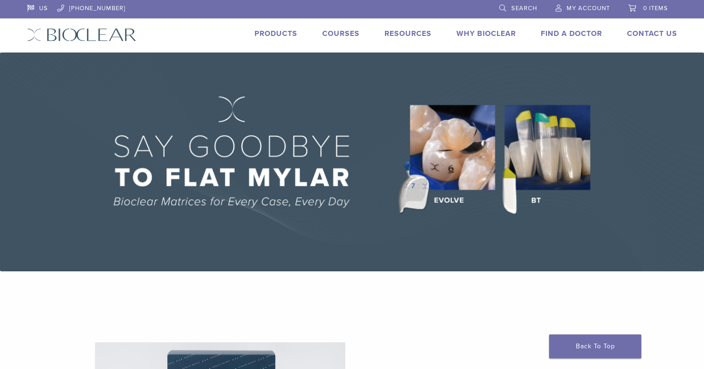 Image resolution: width=704 pixels, height=369 pixels. Describe the element at coordinates (571, 34) in the screenshot. I see `a: Find A Doctor` at that location.